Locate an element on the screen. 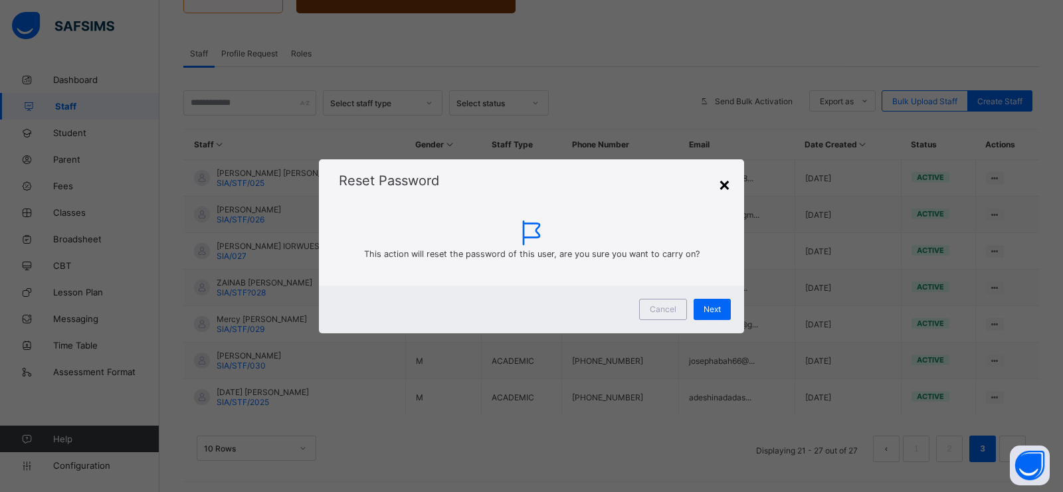 Image resolution: width=1063 pixels, height=492 pixels. span: This action will reset the password of this user, are you sure you want to carry on? is located at coordinates (531, 254).